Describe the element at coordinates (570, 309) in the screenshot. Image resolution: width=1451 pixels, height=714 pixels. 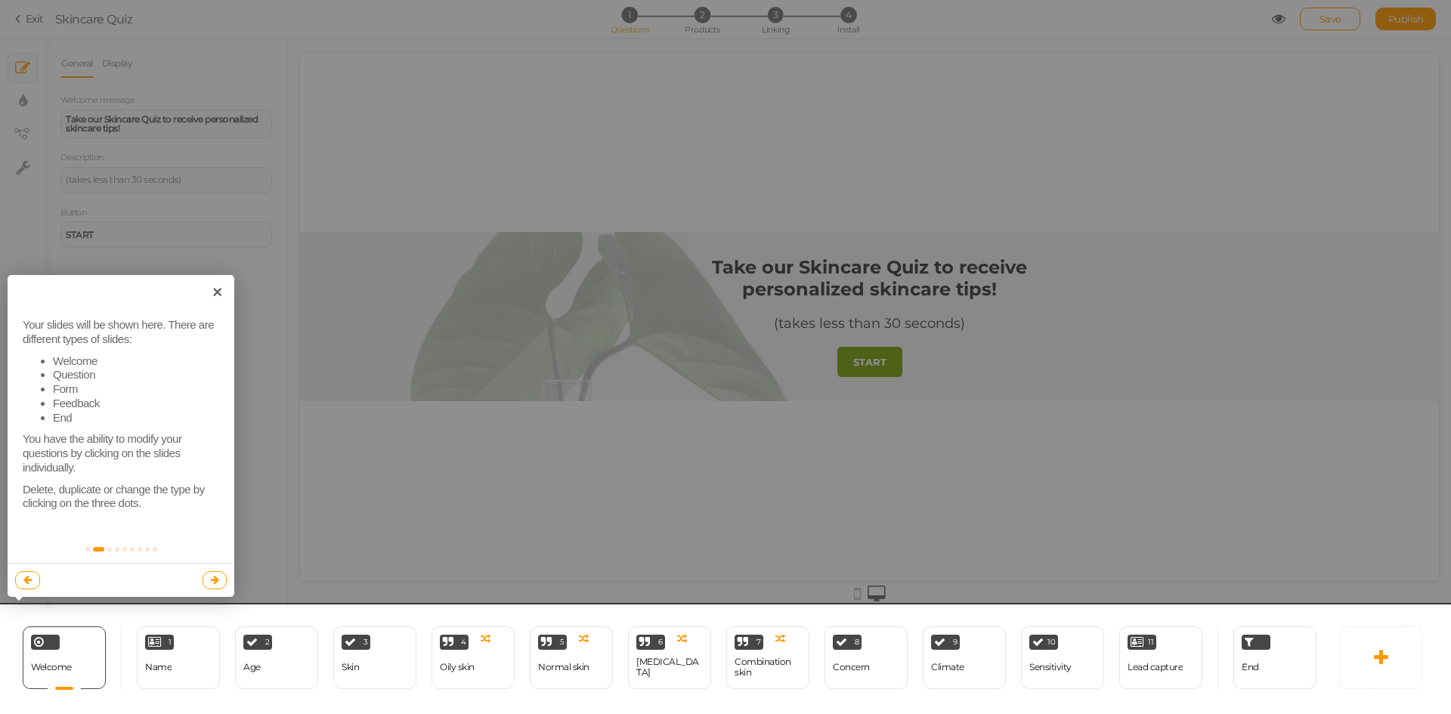
I see `strong: START` at that location.